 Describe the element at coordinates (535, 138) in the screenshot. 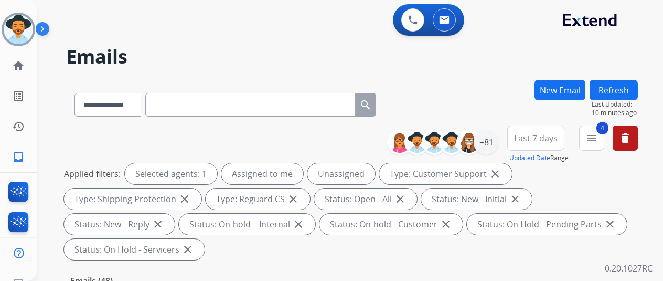

I see `button: Last 7 days` at that location.